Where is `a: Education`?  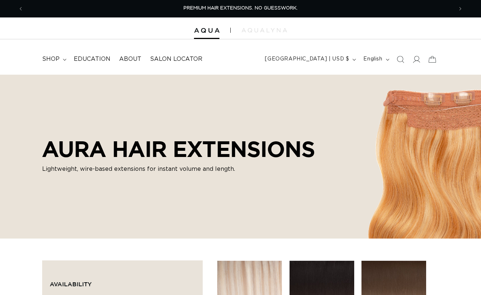 a: Education is located at coordinates (92, 59).